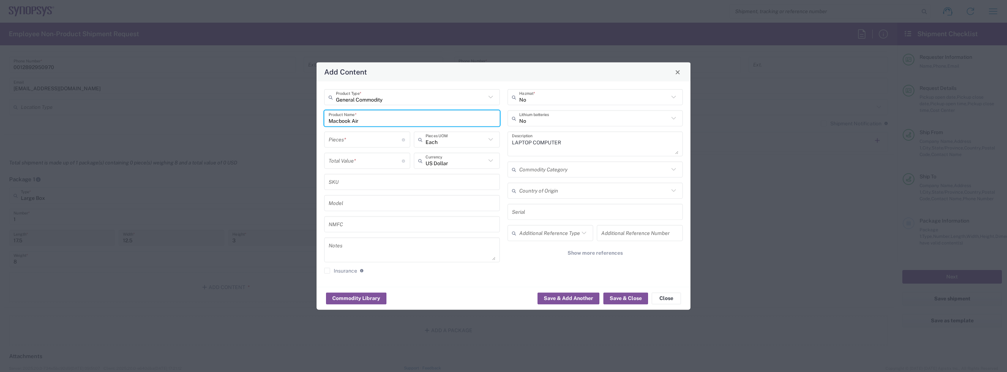  What do you see at coordinates (341, 271) in the screenshot?
I see `label: Insurance` at bounding box center [341, 271].